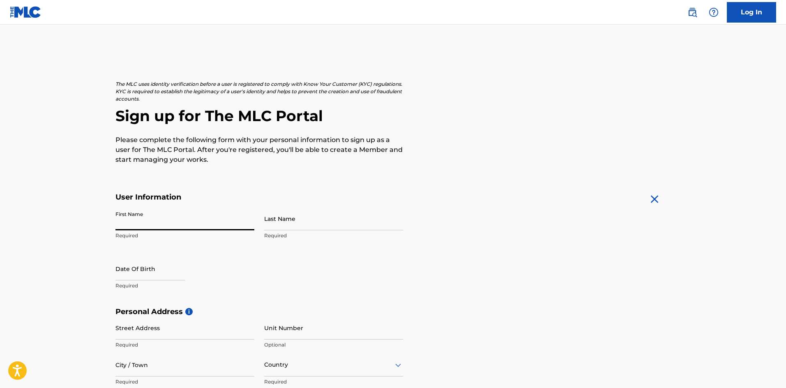 This screenshot has width=786, height=388. What do you see at coordinates (393, 312) in the screenshot?
I see `h5: Personal Address` at bounding box center [393, 312].